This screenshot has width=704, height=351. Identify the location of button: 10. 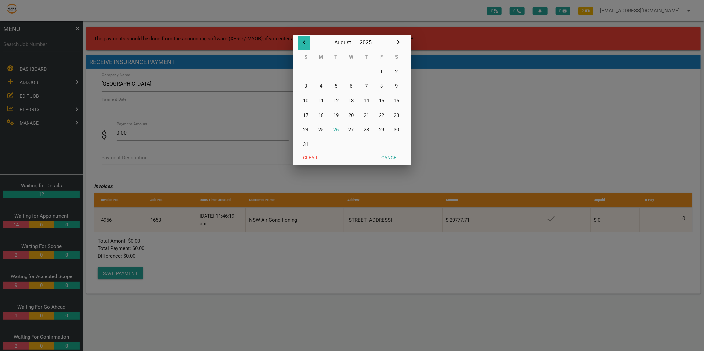
(306, 101).